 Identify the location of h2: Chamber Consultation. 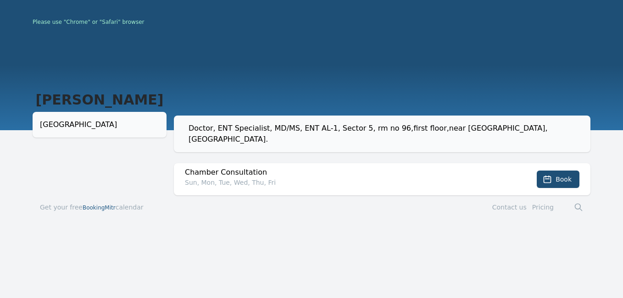
(341, 172).